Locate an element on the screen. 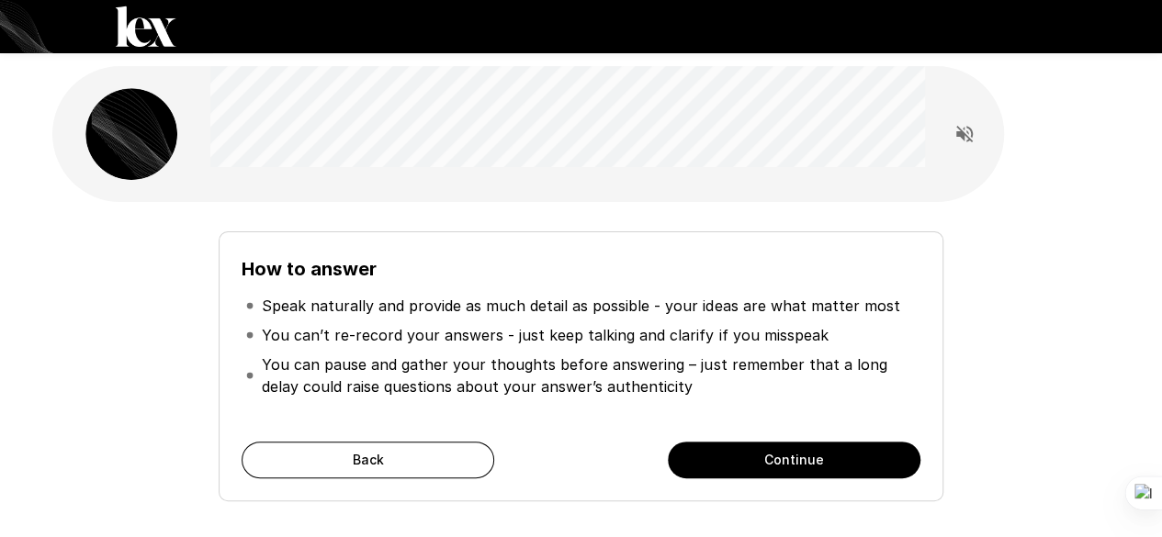 This screenshot has height=537, width=1162. button: Continue is located at coordinates (793, 460).